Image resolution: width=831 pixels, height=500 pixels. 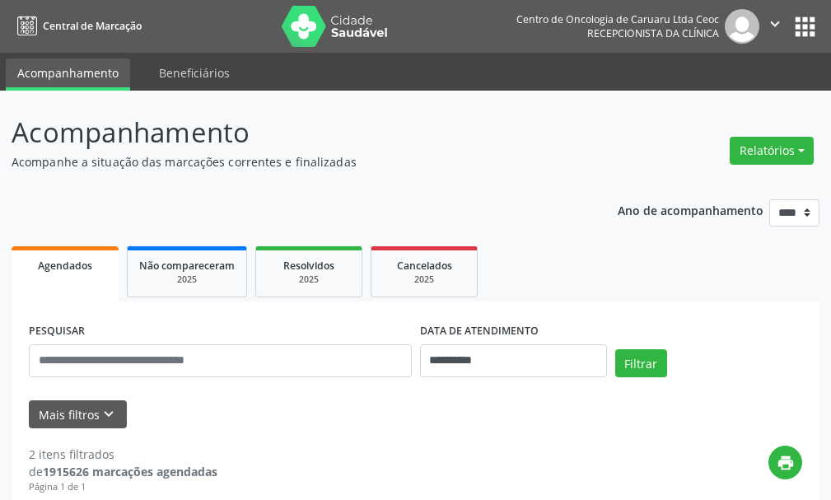 What do you see at coordinates (123, 454) in the screenshot?
I see `div: 2 itens filtrados` at bounding box center [123, 454].